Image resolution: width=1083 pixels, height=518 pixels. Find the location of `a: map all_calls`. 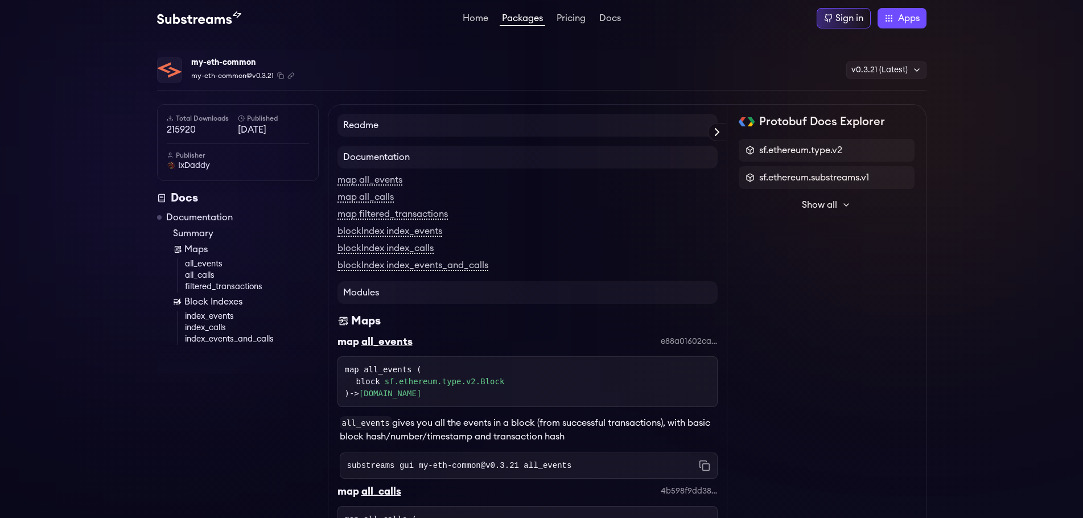

a: map all_calls is located at coordinates (365, 197).